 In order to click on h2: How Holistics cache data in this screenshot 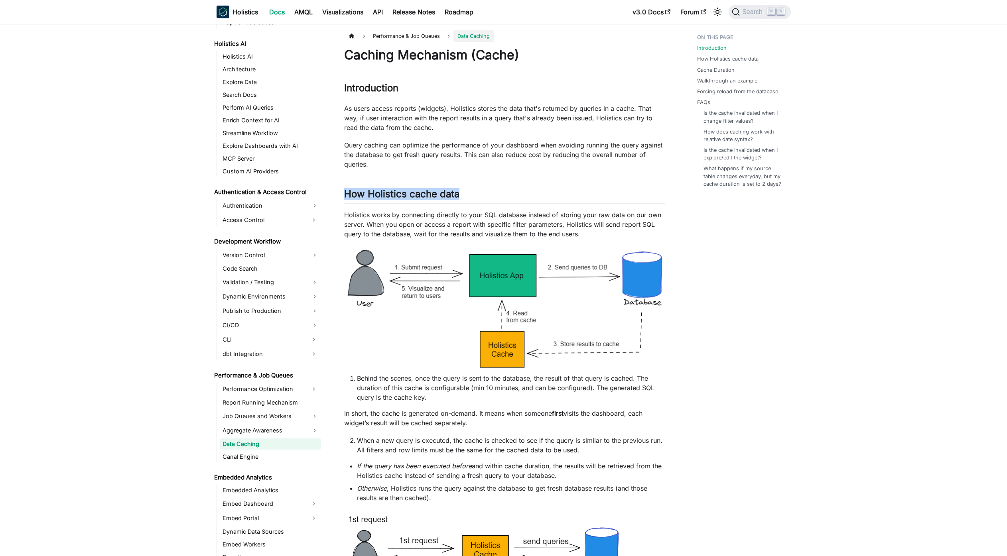, I will do `click(504, 196)`.